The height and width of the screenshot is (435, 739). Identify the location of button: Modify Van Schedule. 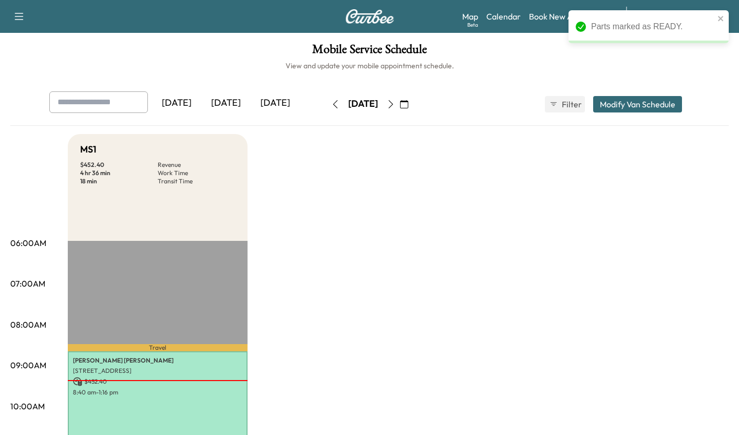
(637, 104).